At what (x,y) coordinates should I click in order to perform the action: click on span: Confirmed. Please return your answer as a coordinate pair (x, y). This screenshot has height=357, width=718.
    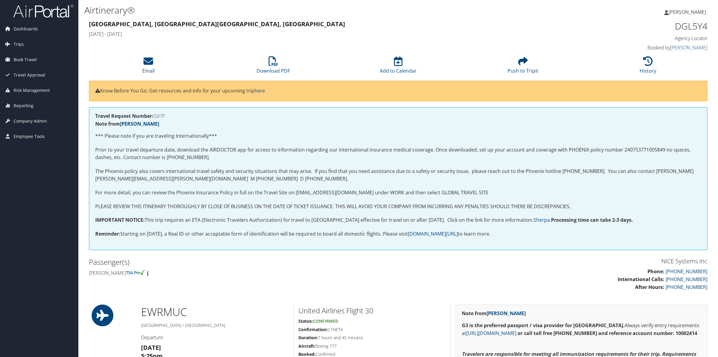
    Looking at the image, I should click on (325, 321).